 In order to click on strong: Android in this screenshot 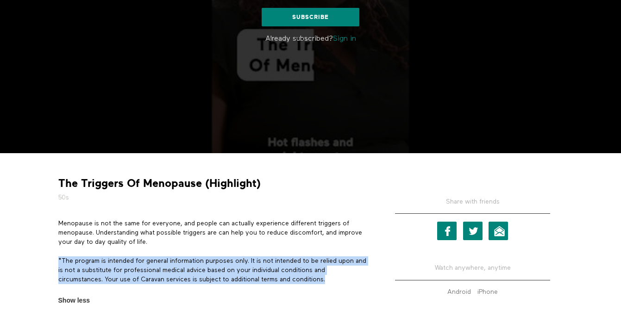, I will do `click(459, 292)`.